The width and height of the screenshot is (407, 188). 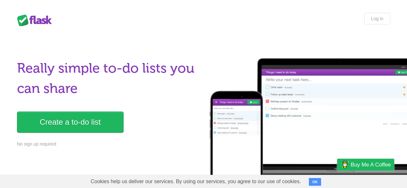 What do you see at coordinates (370, 165) in the screenshot?
I see `span: Buy me a coffee` at bounding box center [370, 165].